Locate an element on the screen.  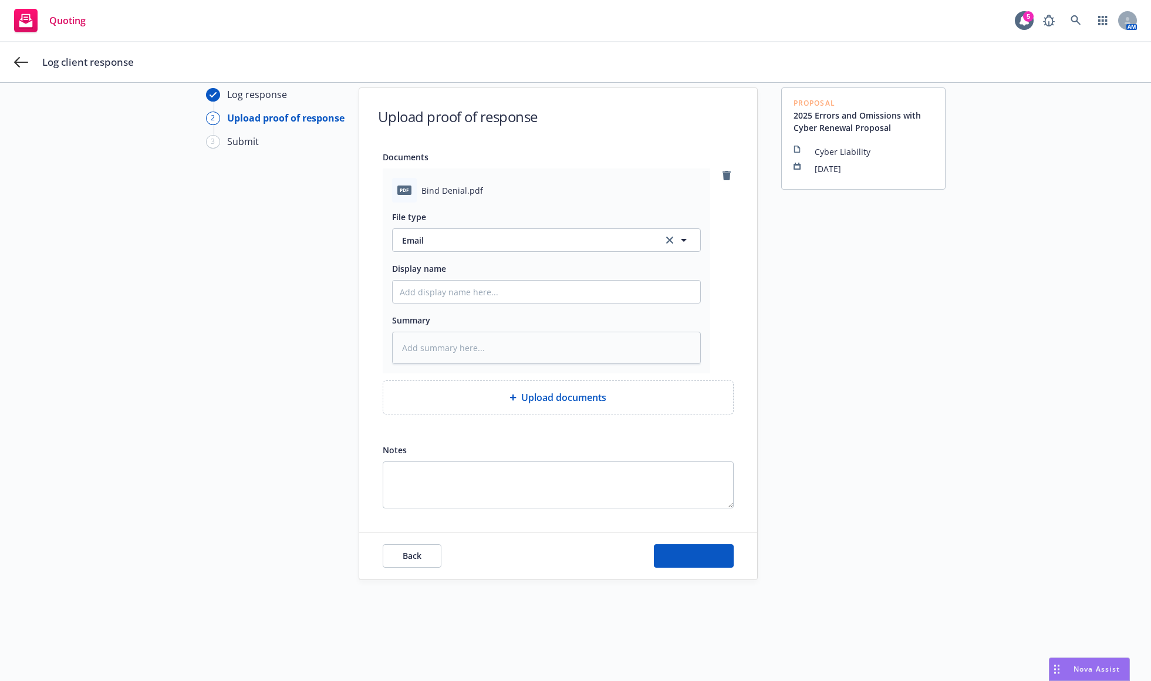
button: Next is located at coordinates (694, 556).